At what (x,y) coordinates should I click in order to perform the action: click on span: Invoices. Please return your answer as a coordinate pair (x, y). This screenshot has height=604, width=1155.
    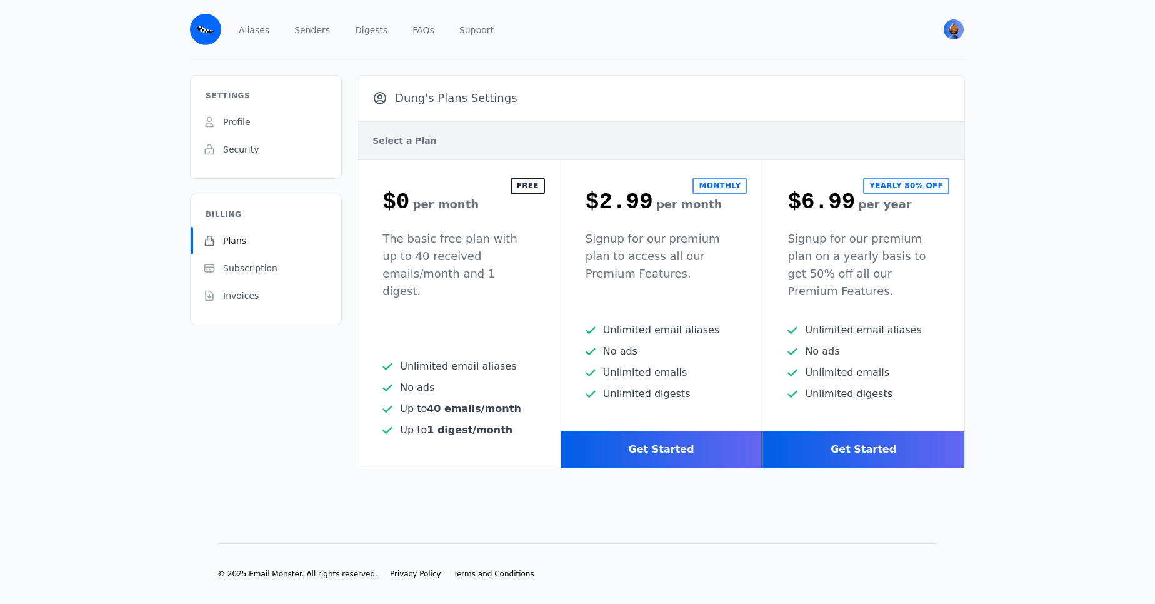
    Looking at the image, I should click on (241, 296).